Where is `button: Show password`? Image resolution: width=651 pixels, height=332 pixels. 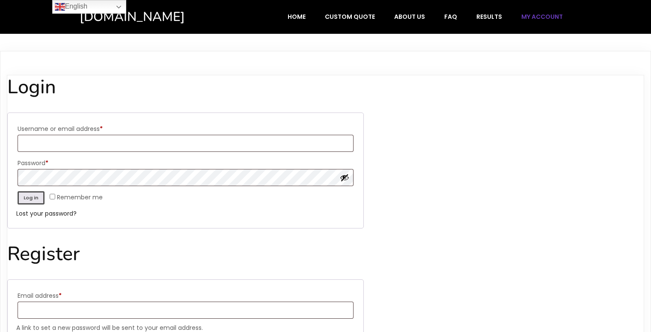
button: Show password is located at coordinates (344, 177).